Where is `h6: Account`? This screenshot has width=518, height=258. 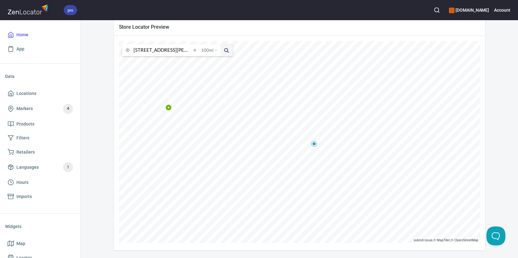 h6: Account is located at coordinates (502, 10).